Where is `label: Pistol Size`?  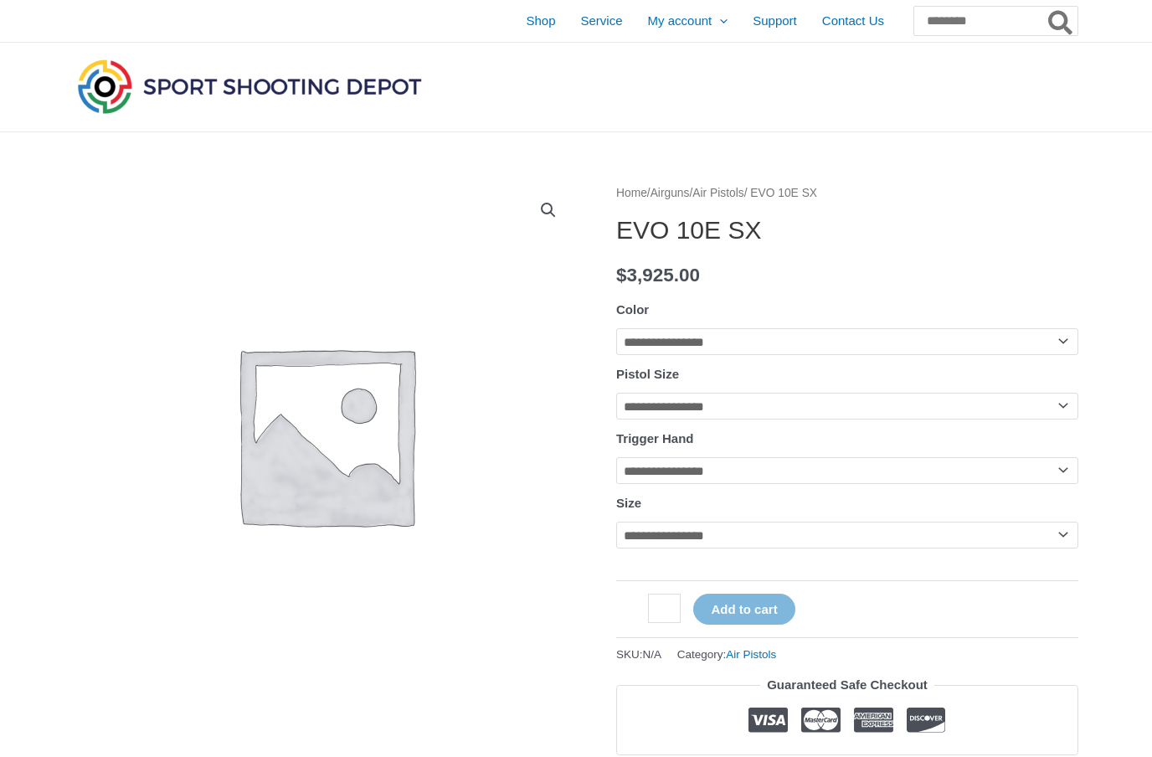 label: Pistol Size is located at coordinates (647, 373).